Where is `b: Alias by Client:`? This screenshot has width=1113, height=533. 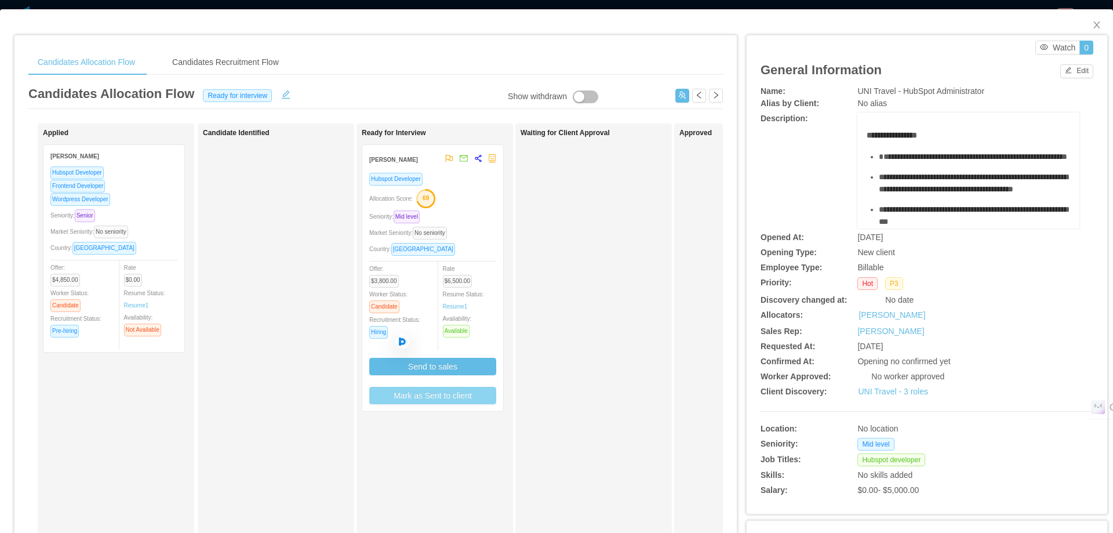
b: Alias by Client: is located at coordinates (790, 103).